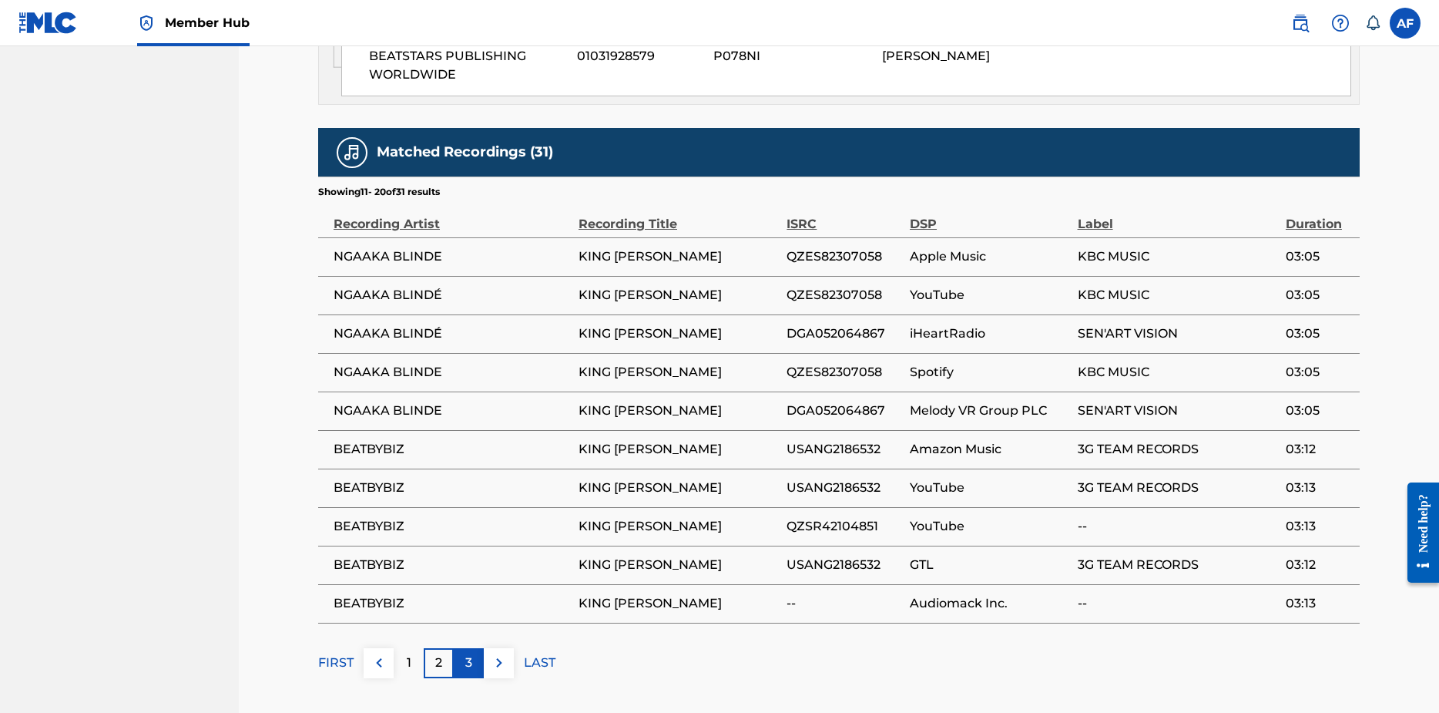 The width and height of the screenshot is (1439, 713). I want to click on span: P078NI, so click(792, 56).